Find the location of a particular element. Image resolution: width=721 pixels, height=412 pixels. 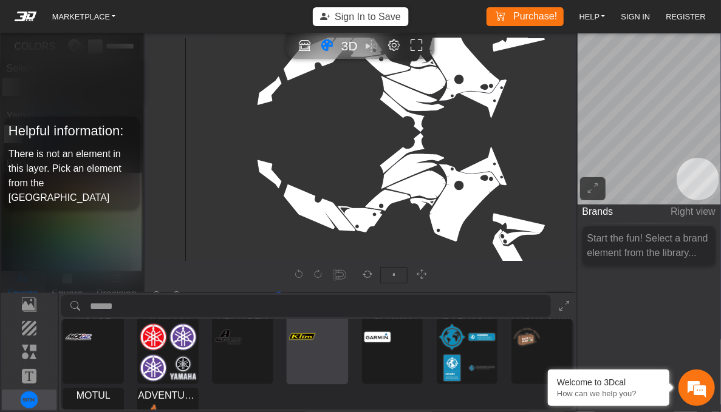

button: Expand Library is located at coordinates (564, 306).